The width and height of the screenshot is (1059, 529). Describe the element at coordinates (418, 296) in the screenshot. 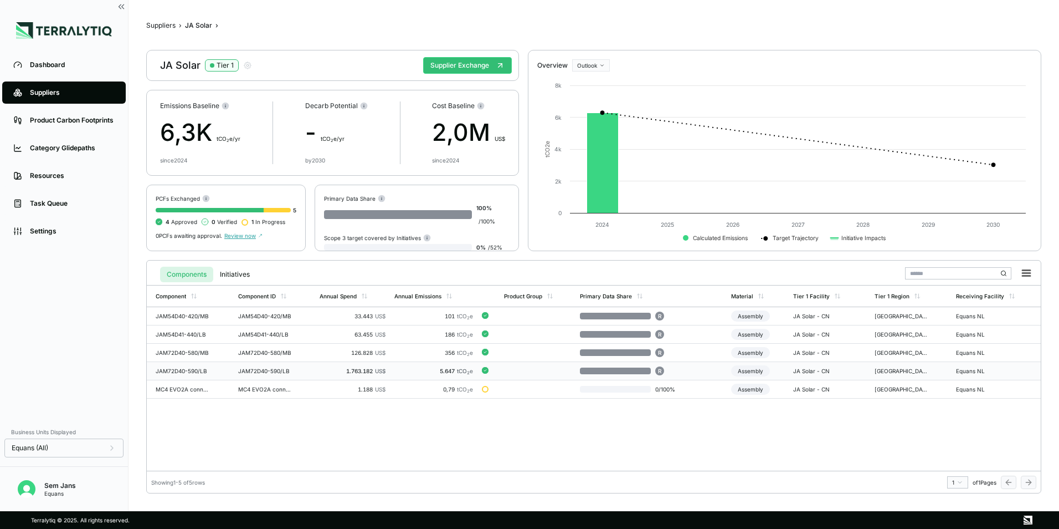

I see `div: Annual Emissions` at that location.